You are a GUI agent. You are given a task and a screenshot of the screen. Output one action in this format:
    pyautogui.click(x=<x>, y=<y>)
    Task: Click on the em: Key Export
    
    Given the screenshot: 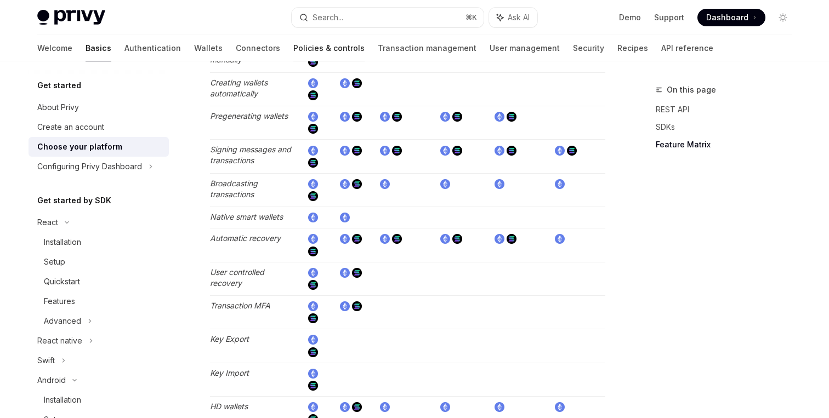 What is the action you would take?
    pyautogui.click(x=229, y=339)
    